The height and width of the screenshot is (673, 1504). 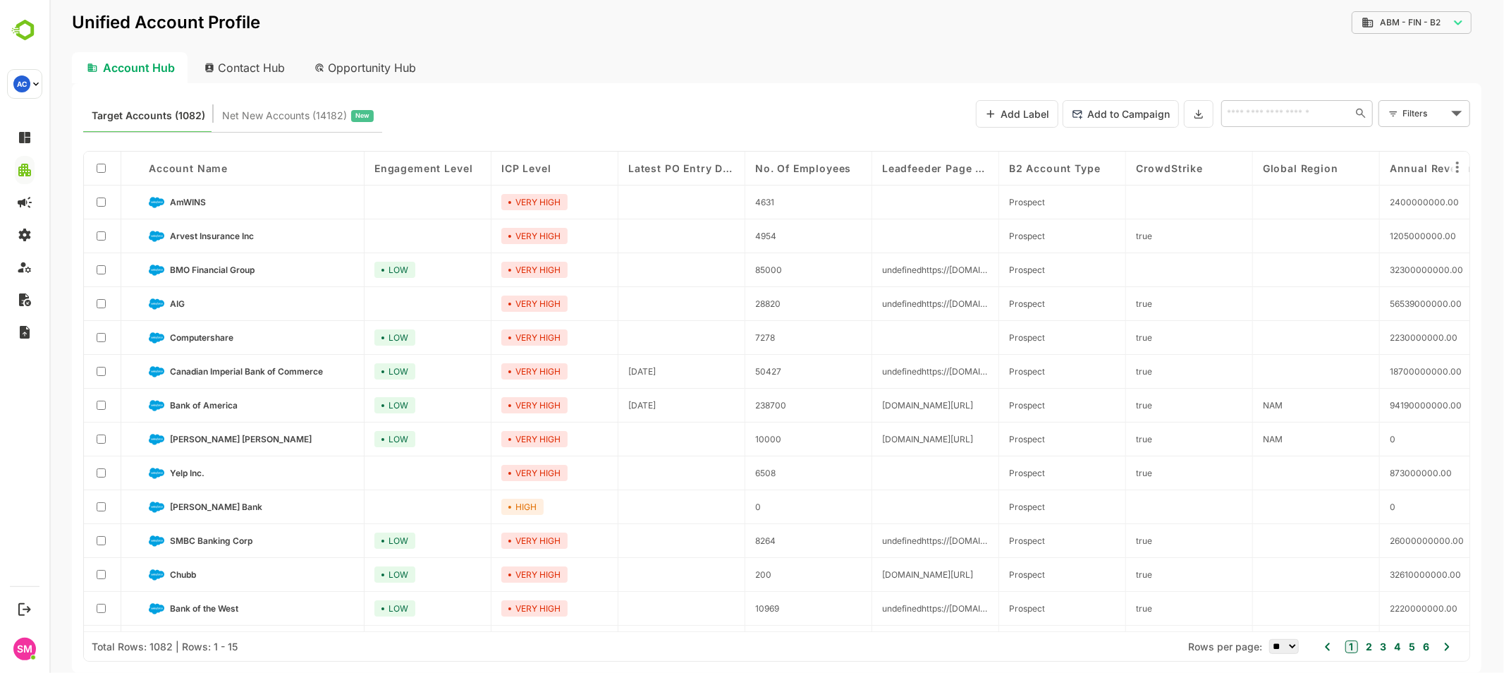 What do you see at coordinates (1302, 647) in the screenshot?
I see `button: 1` at bounding box center [1302, 647].